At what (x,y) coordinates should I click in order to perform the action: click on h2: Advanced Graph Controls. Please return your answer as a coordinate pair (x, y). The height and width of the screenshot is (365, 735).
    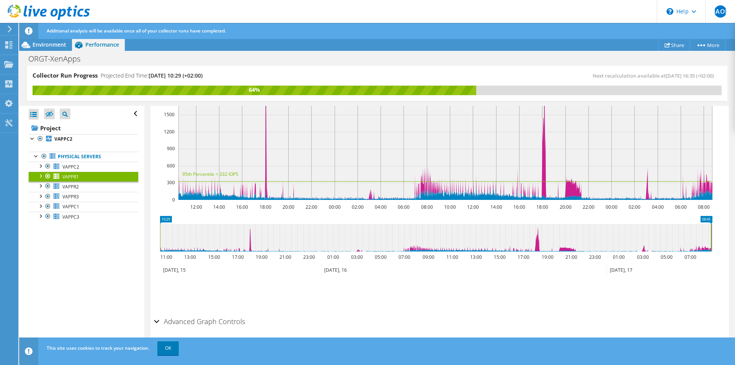
    Looking at the image, I should click on (199, 322).